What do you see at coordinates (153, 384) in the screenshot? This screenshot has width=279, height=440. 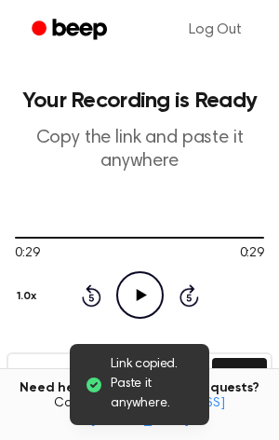 I see `span: Link copied. Paste it anywhere.` at bounding box center [153, 384].